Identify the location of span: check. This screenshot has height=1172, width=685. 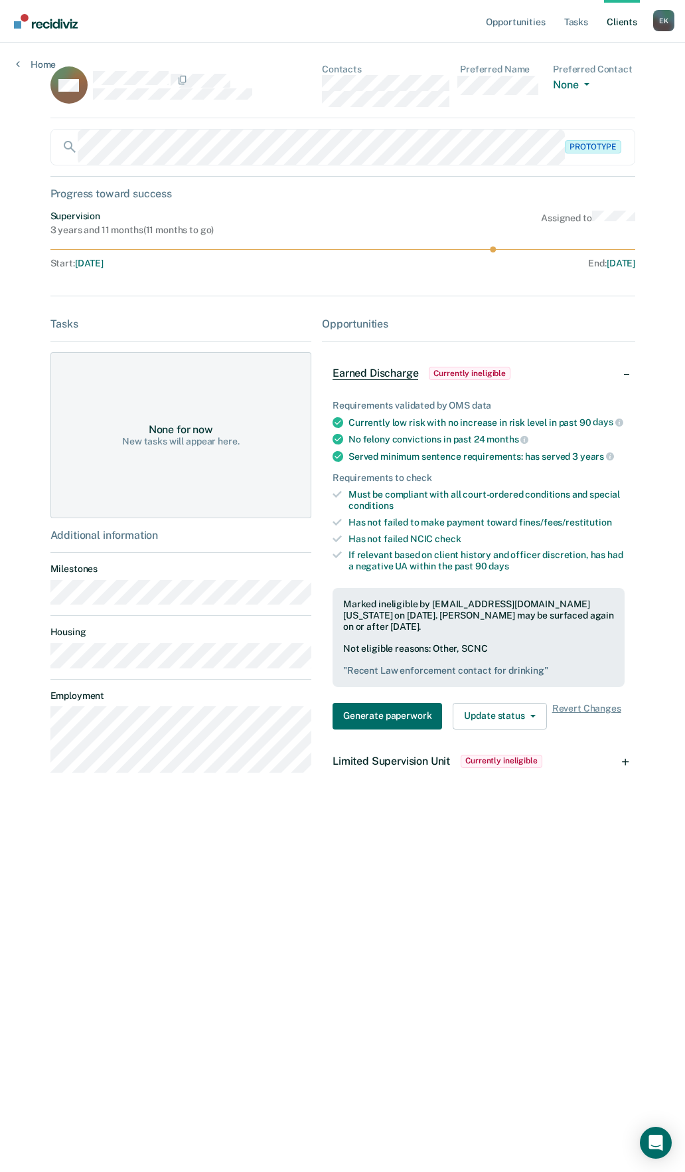
(448, 539).